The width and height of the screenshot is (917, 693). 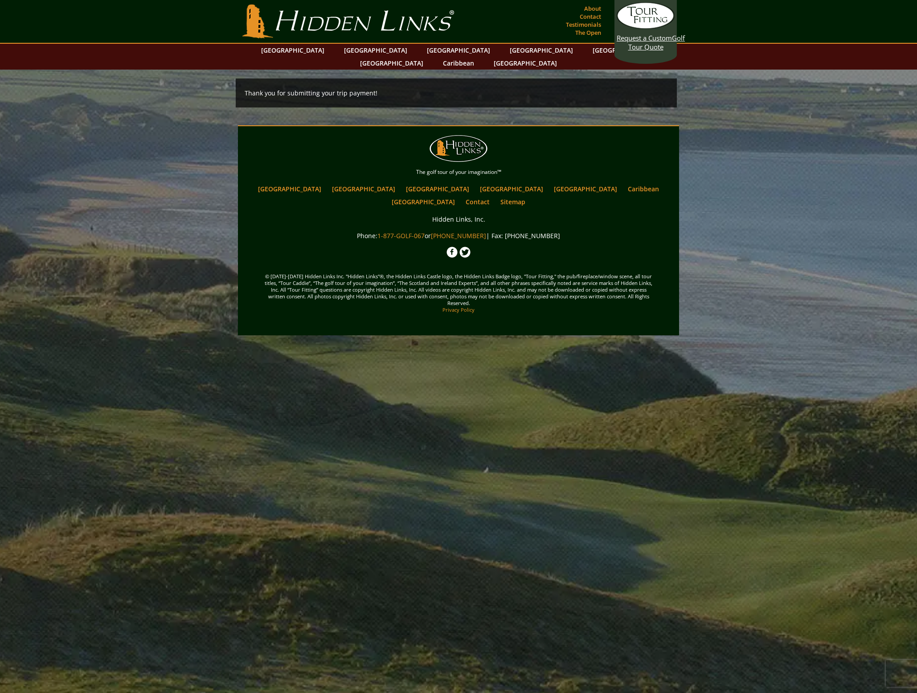 What do you see at coordinates (593, 8) in the screenshot?
I see `a: About` at bounding box center [593, 8].